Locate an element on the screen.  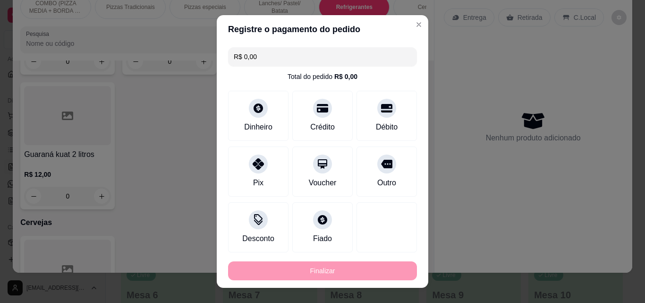
div: Fiado is located at coordinates (323, 238).